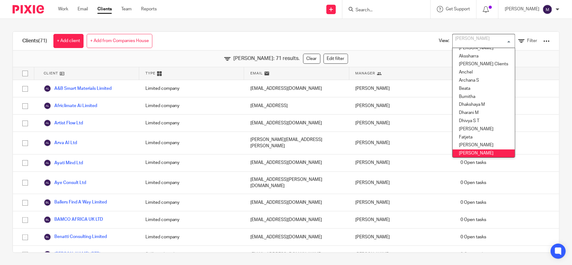 This screenshot has height=265, width=572. I want to click on a: Team, so click(126, 9).